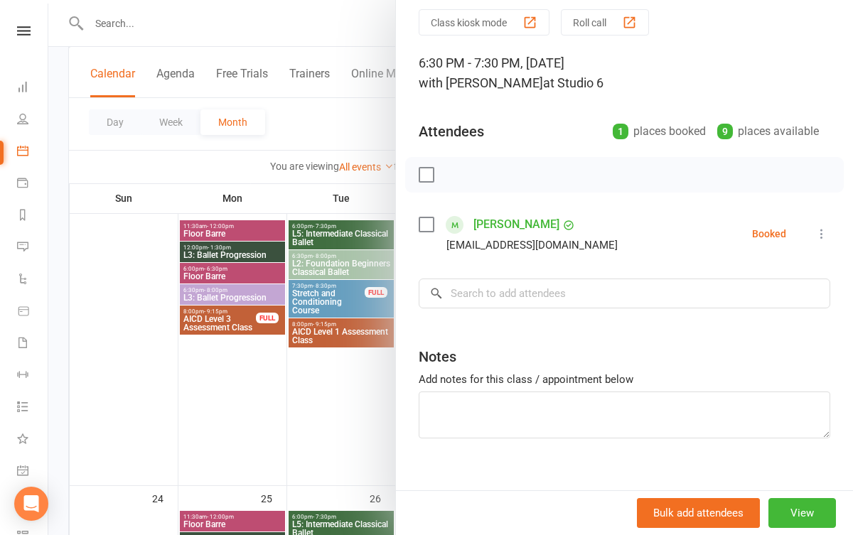 The image size is (853, 535). Describe the element at coordinates (624, 380) in the screenshot. I see `div: Add notes for this class / appointment below` at that location.